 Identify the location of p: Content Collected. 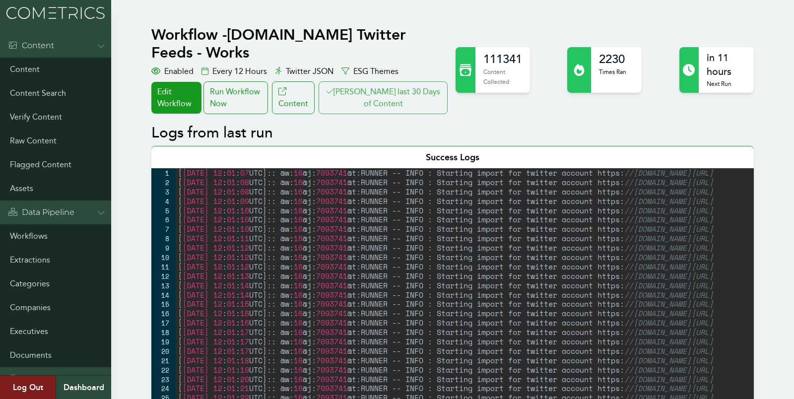
(502, 76).